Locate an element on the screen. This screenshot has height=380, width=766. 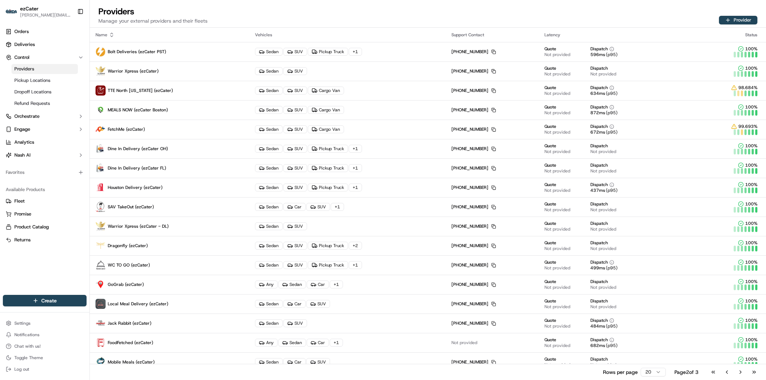
span: FetchMe (ezCater) is located at coordinates (126, 129).